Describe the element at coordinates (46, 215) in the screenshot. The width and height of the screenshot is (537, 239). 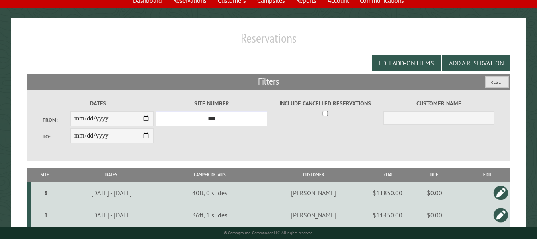
I see `div: 1` at that location.